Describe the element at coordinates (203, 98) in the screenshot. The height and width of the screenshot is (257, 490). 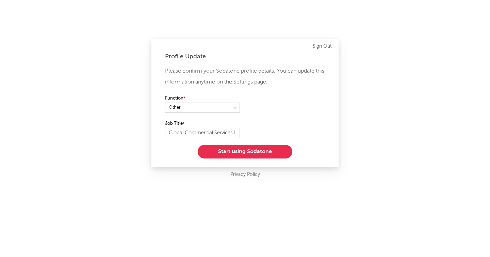
I see `label: Function` at that location.